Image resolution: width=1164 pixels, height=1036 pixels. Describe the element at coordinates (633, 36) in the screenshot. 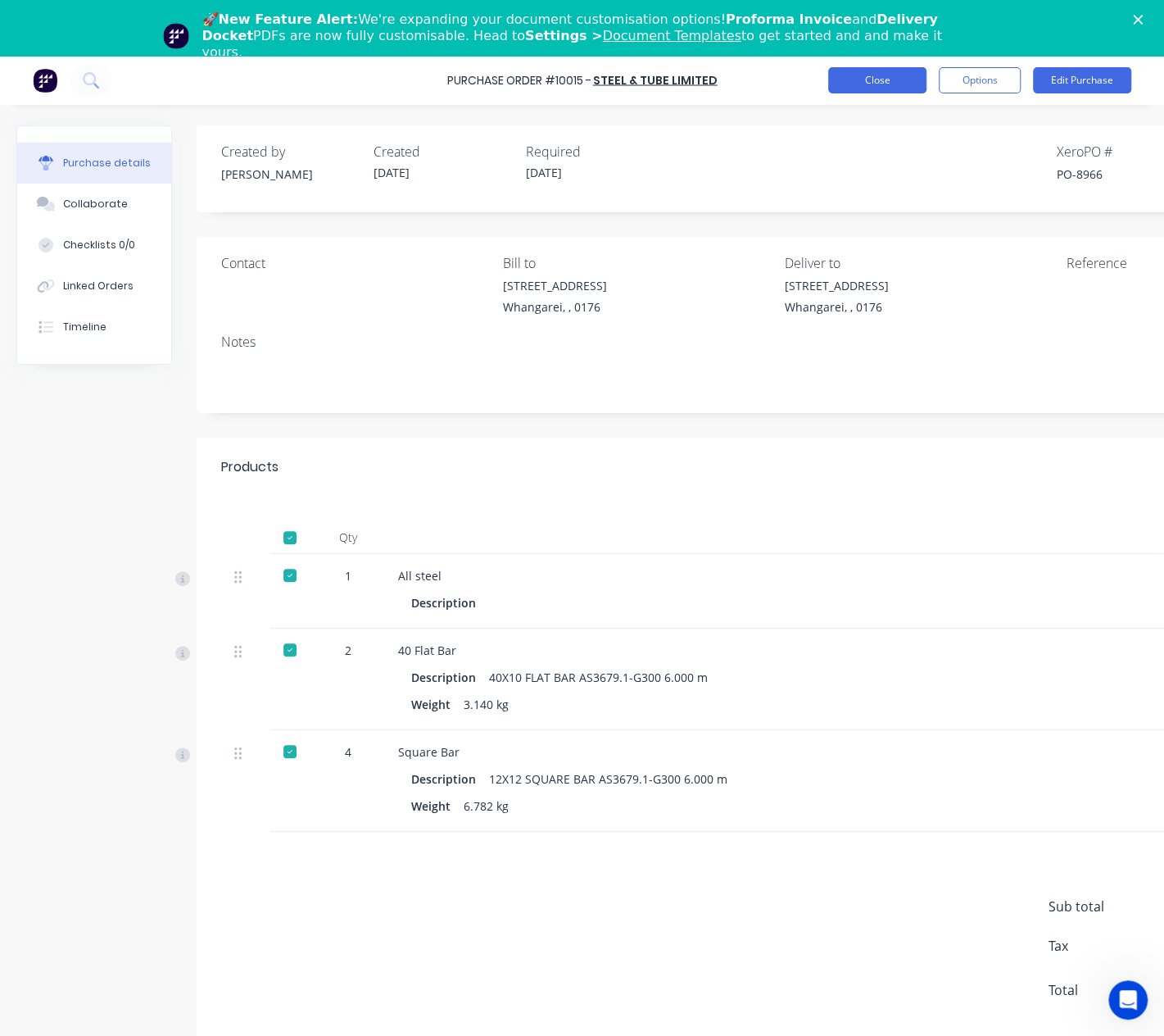

I see `b: Settings >` at that location.